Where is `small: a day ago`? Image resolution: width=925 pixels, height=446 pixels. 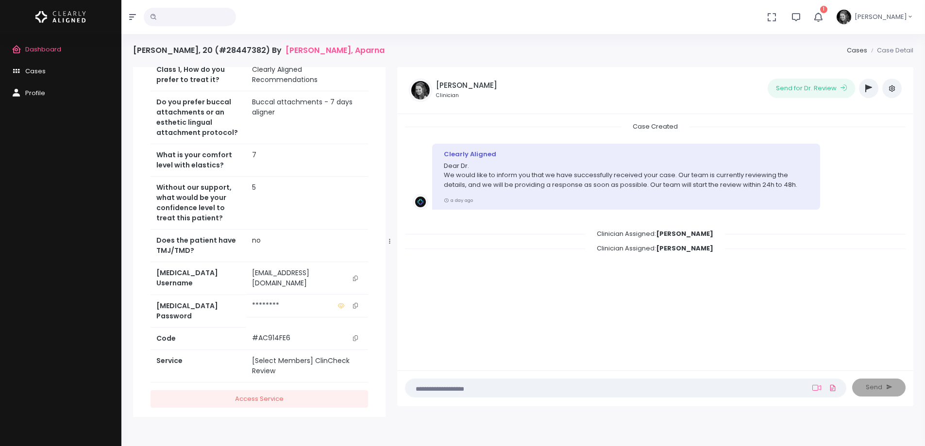
small: a day ago is located at coordinates (458, 200).